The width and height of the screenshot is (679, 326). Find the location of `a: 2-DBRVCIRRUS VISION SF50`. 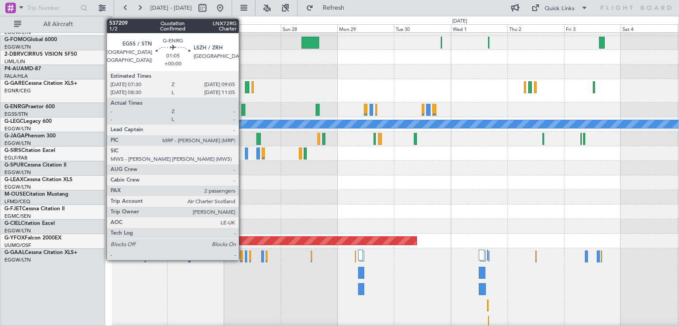

a: 2-DBRVCIRRUS VISION SF50 is located at coordinates (41, 54).